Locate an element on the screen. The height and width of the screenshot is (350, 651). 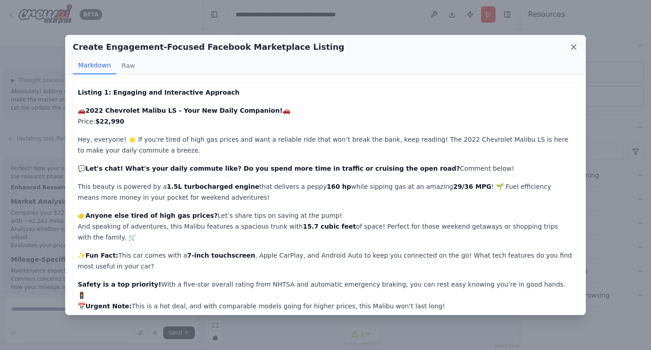
strong: 160 hp is located at coordinates (339, 186).